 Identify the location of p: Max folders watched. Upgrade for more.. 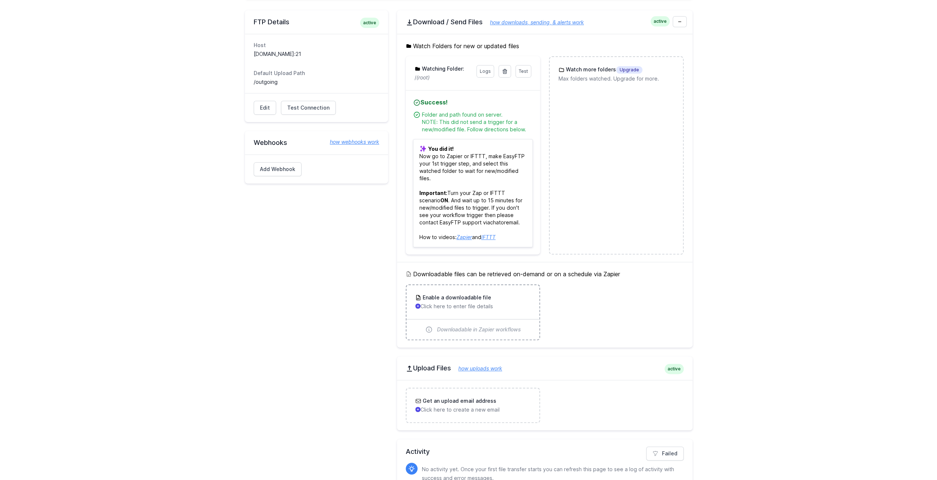
(616, 79).